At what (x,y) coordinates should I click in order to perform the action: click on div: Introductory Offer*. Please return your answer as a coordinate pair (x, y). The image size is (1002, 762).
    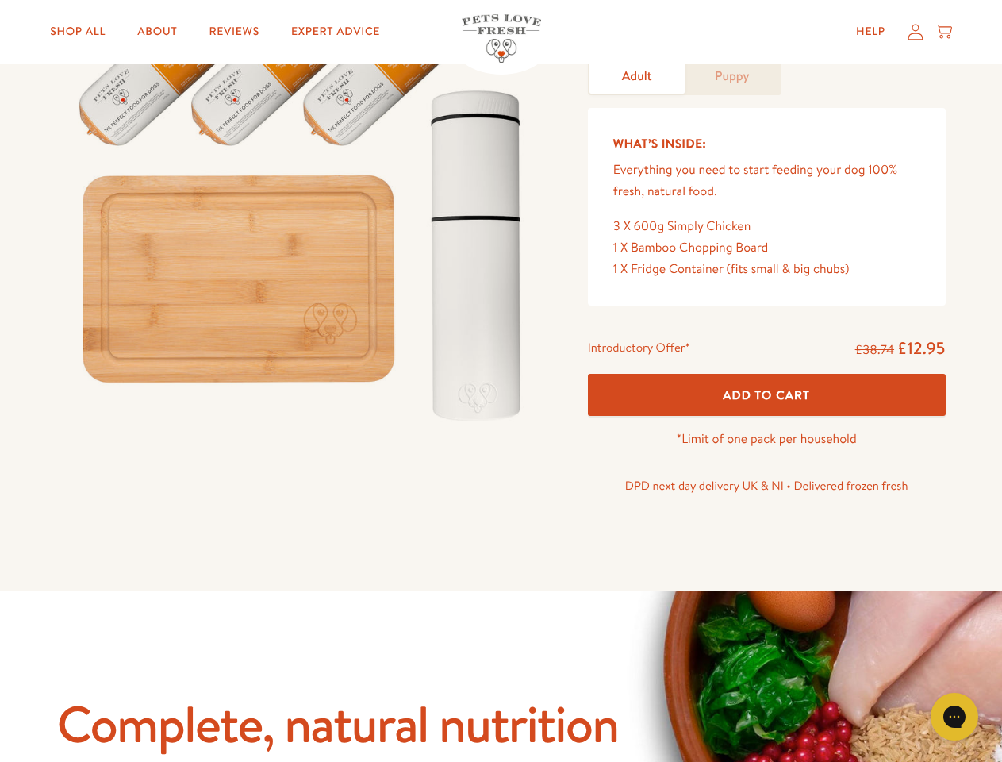
    Looking at the image, I should click on (639, 349).